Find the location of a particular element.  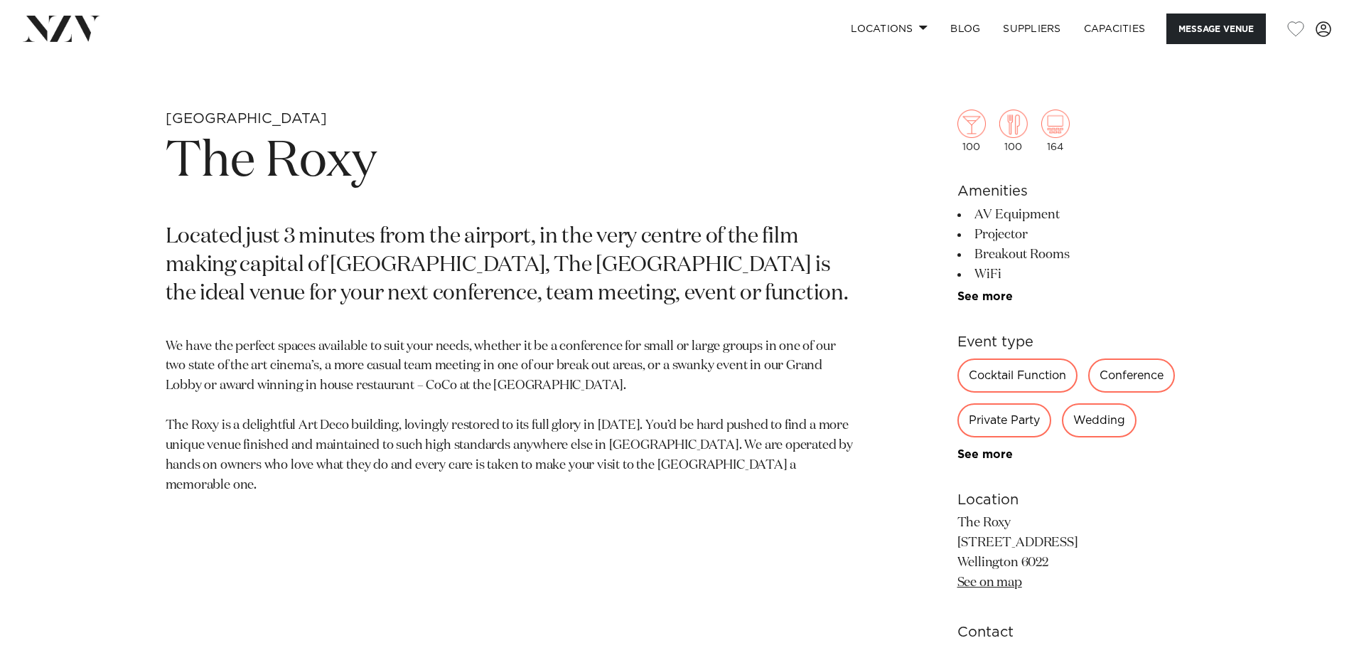

h6: Contact is located at coordinates (1073, 632).